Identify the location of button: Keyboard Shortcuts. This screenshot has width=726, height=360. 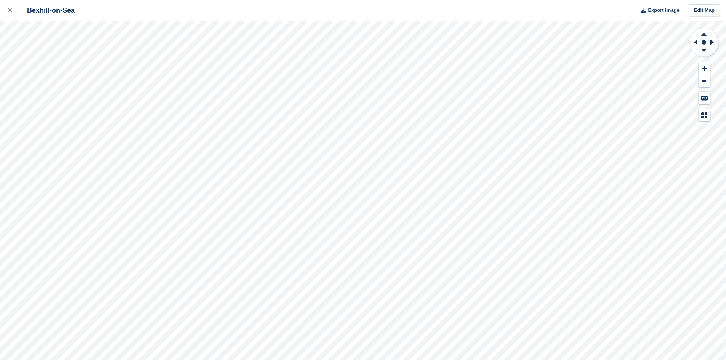
(704, 98).